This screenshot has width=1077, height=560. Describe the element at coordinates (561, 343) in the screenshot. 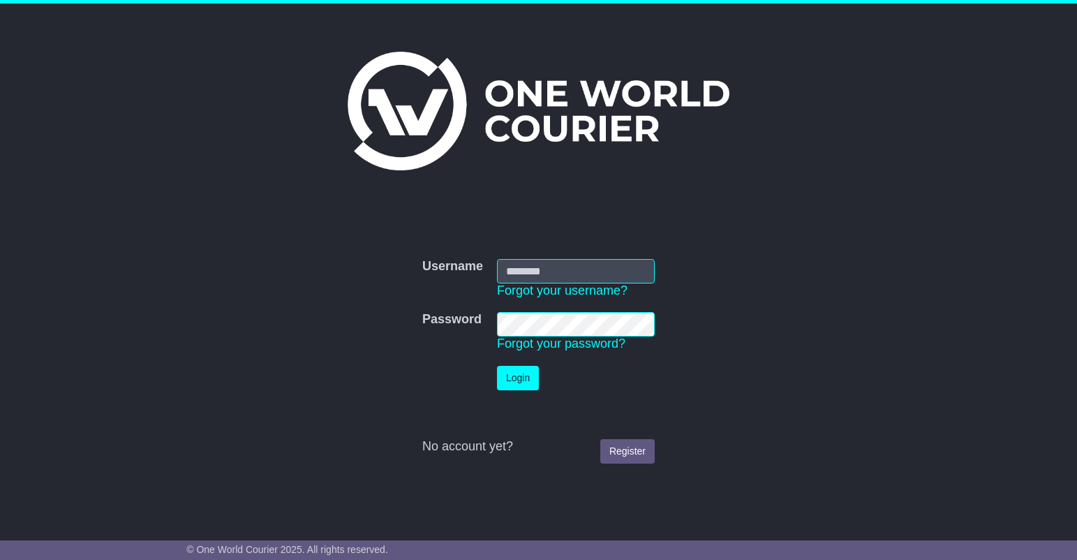

I see `a: Forgot your password?` at that location.